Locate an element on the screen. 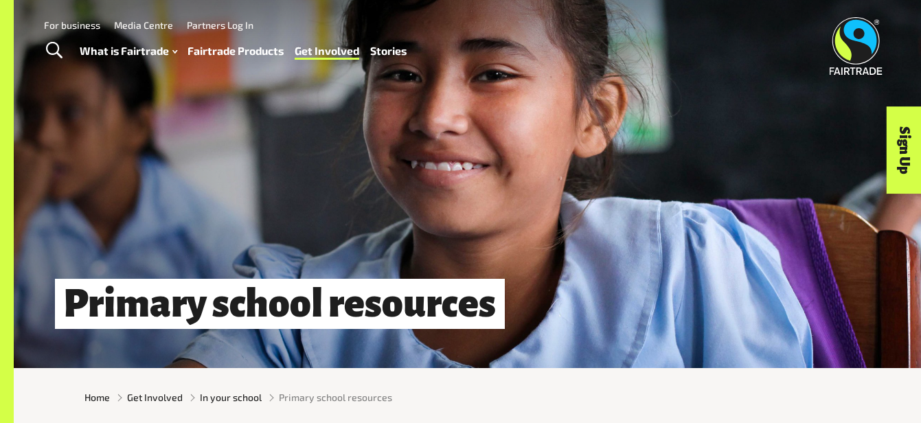  img: Fairtrade Australia New Zealand logo is located at coordinates (856, 46).